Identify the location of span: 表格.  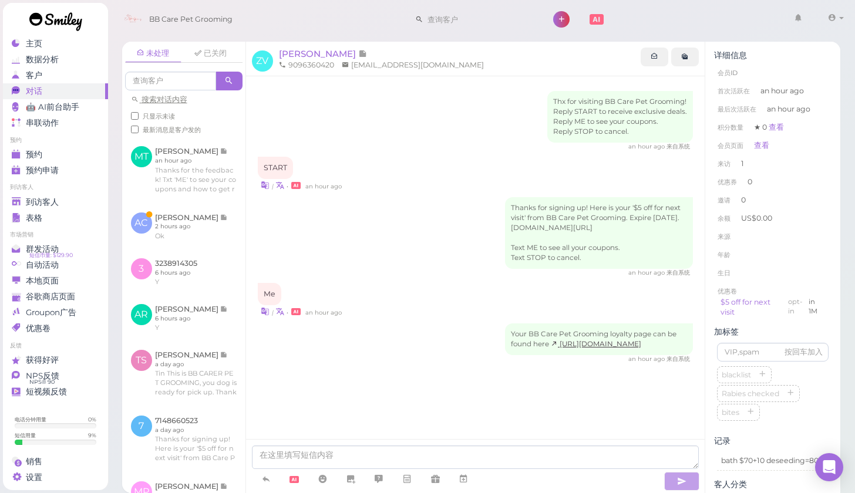
(34, 218).